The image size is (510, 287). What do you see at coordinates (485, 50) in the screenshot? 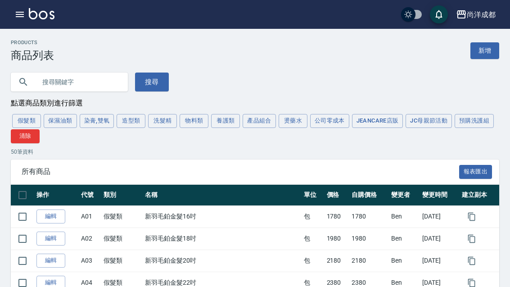
I see `a: 新增` at bounding box center [485, 50].